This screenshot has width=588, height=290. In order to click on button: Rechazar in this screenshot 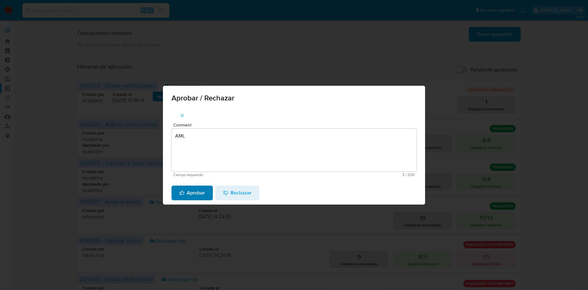, I will do `click(238, 193)`.